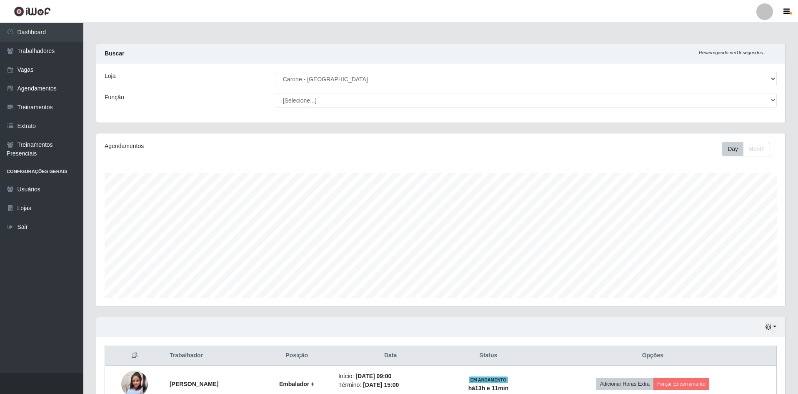 The height and width of the screenshot is (394, 798). What do you see at coordinates (749, 149) in the screenshot?
I see `div: Toolbar with button groups` at bounding box center [749, 149].